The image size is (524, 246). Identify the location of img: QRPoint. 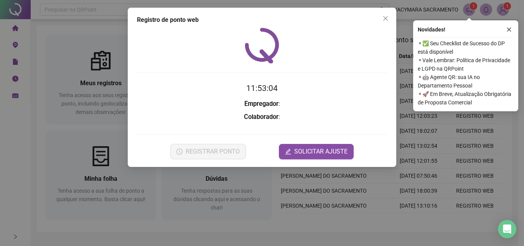
(262, 45).